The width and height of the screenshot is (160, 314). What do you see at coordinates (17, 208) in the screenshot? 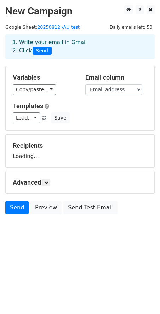
I see `a: Send` at bounding box center [17, 208].